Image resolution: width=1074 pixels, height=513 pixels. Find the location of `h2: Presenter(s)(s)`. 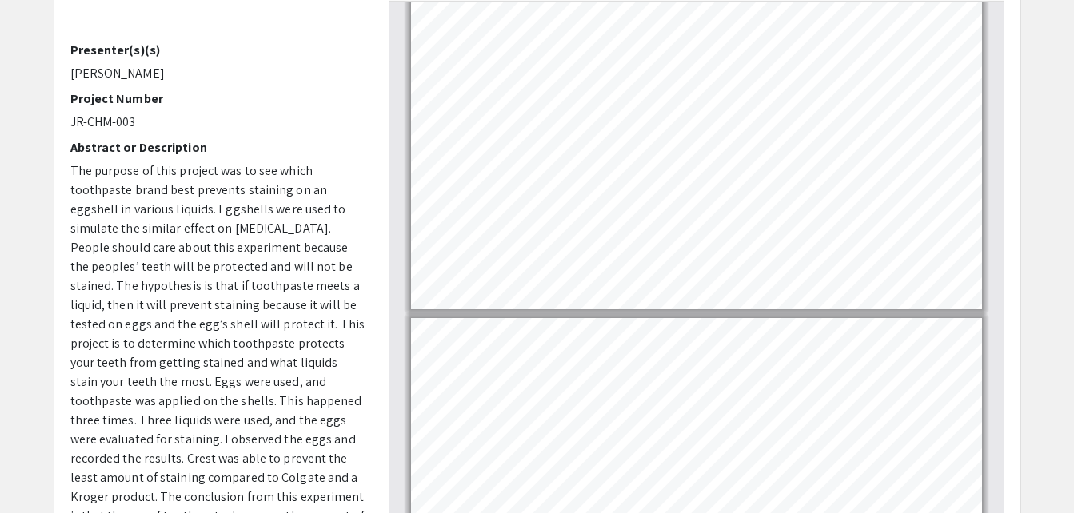

h2: Presenter(s)(s) is located at coordinates (217, 50).